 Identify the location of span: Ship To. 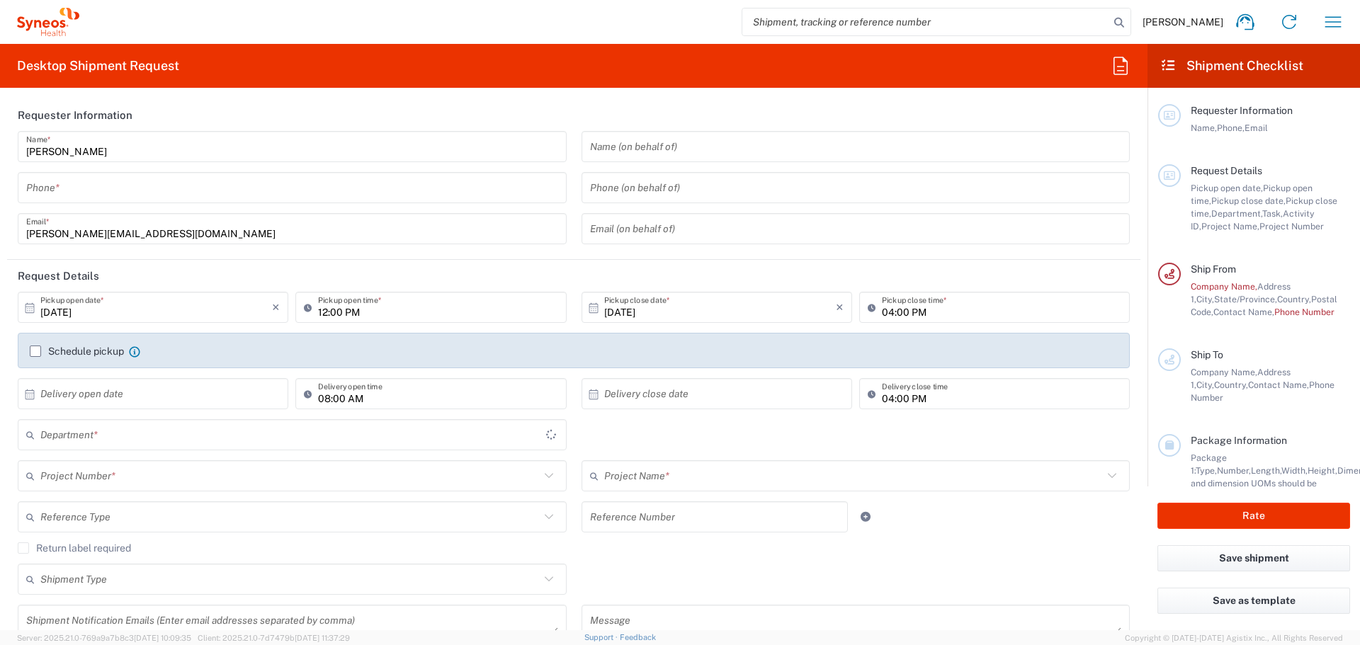
(1207, 355).